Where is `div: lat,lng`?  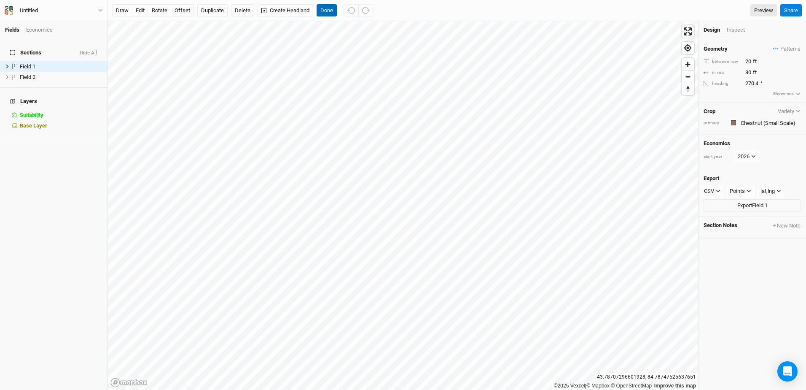
div: lat,lng is located at coordinates (768, 191).